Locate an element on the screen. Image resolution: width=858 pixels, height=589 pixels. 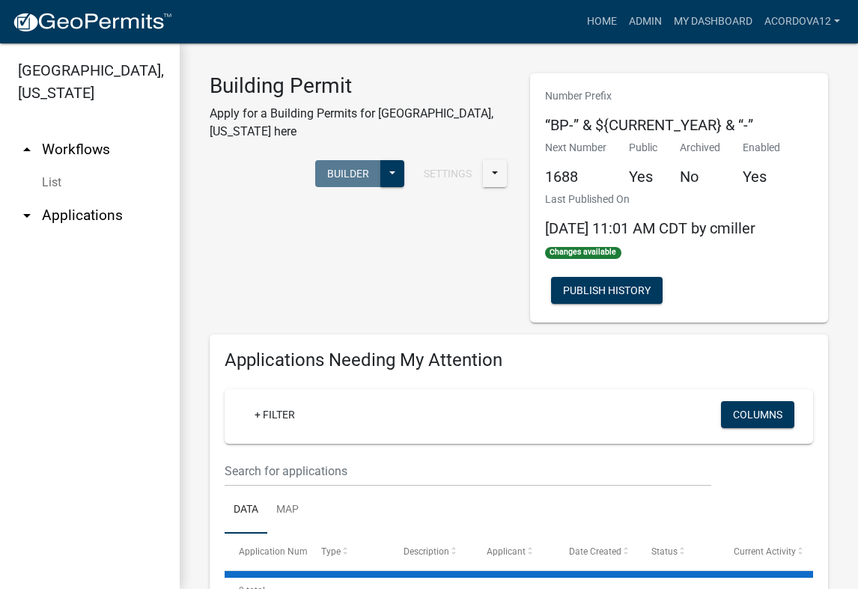
datatable-header-cell: Status is located at coordinates (678, 552).